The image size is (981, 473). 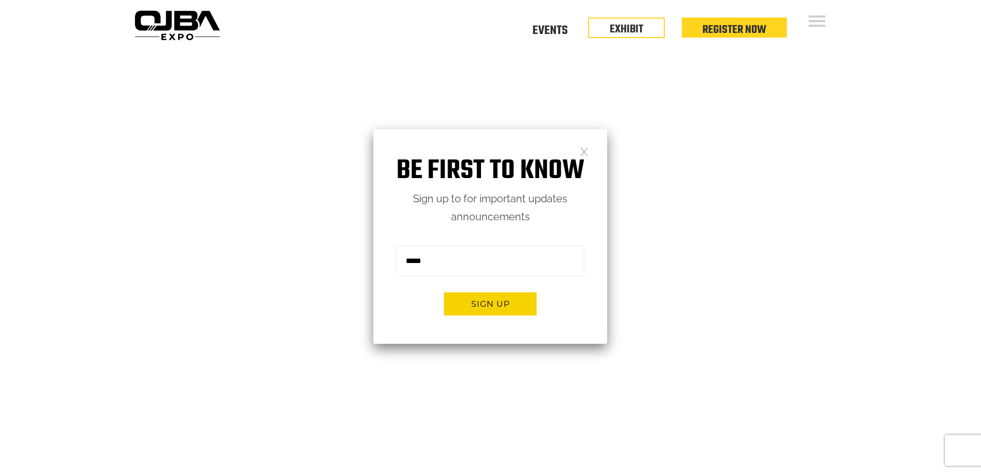 I want to click on p: Sign up to for important updates announcements, so click(x=490, y=208).